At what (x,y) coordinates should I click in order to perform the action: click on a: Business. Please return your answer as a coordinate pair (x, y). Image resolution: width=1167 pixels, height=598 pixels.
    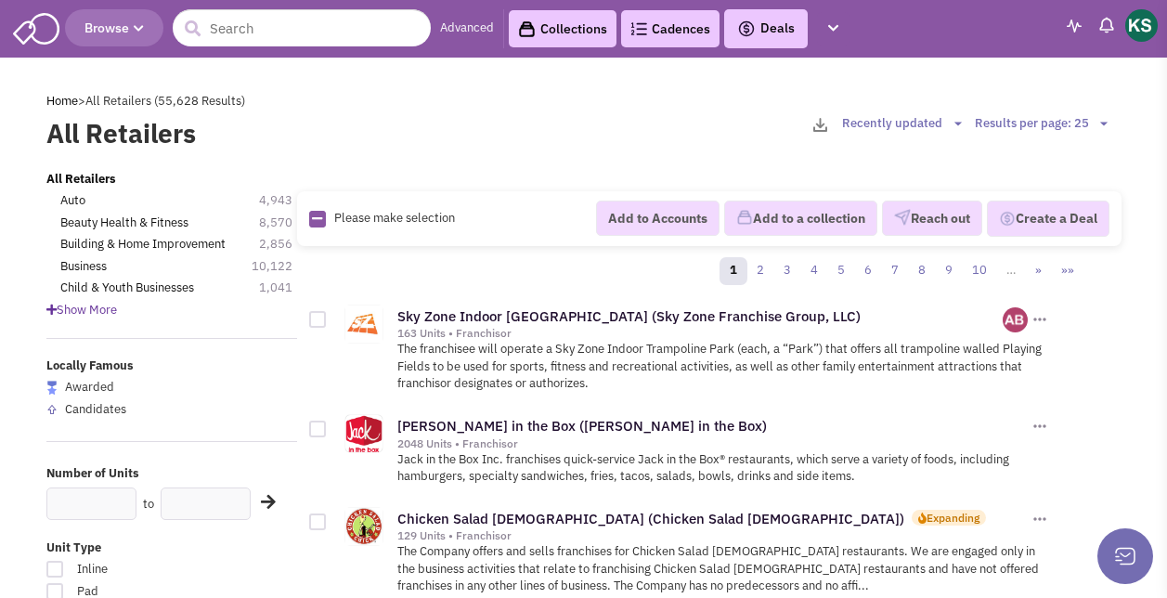
    Looking at the image, I should click on (84, 267).